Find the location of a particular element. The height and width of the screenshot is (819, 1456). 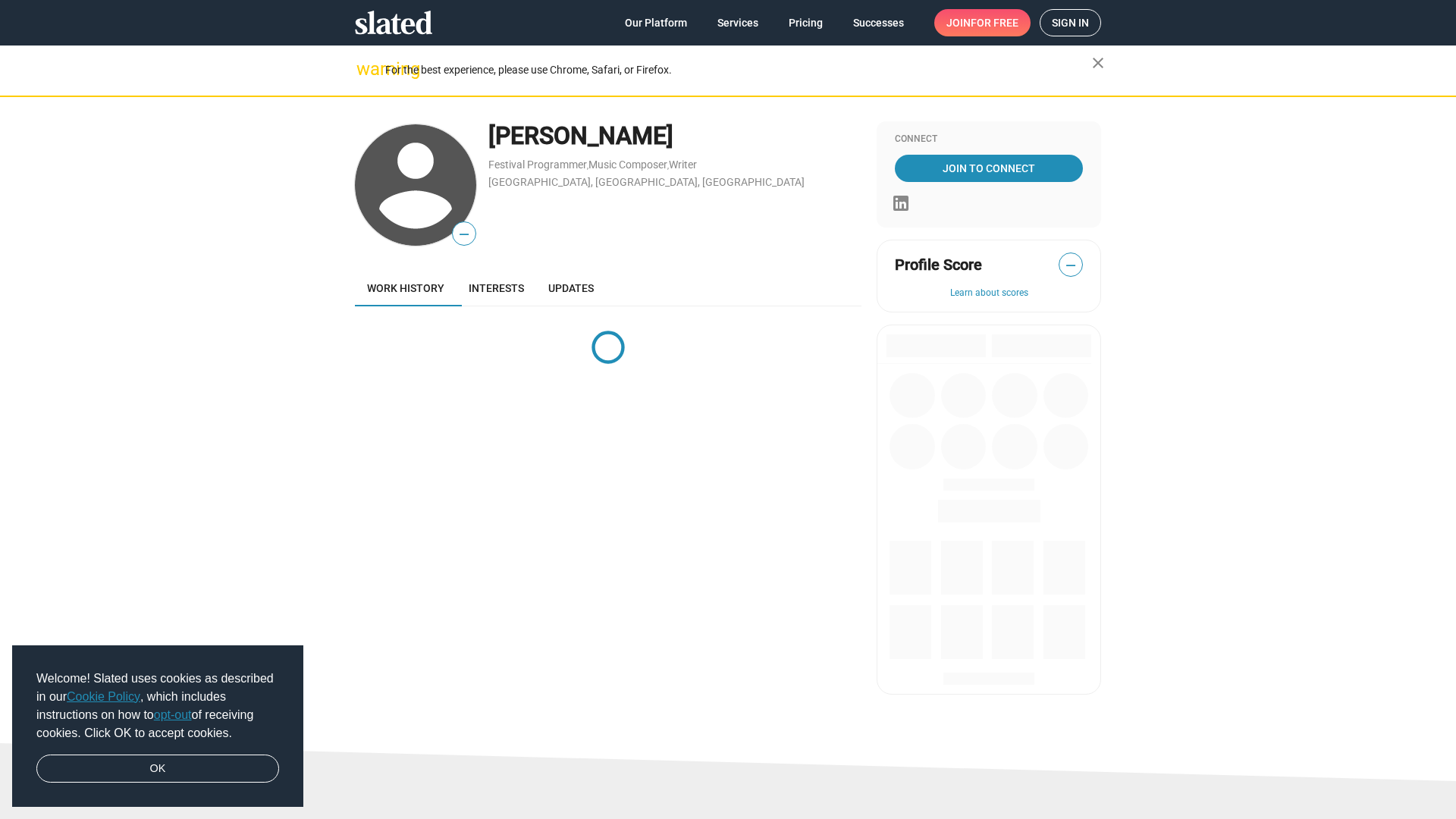

a: opt-out is located at coordinates (172, 714).